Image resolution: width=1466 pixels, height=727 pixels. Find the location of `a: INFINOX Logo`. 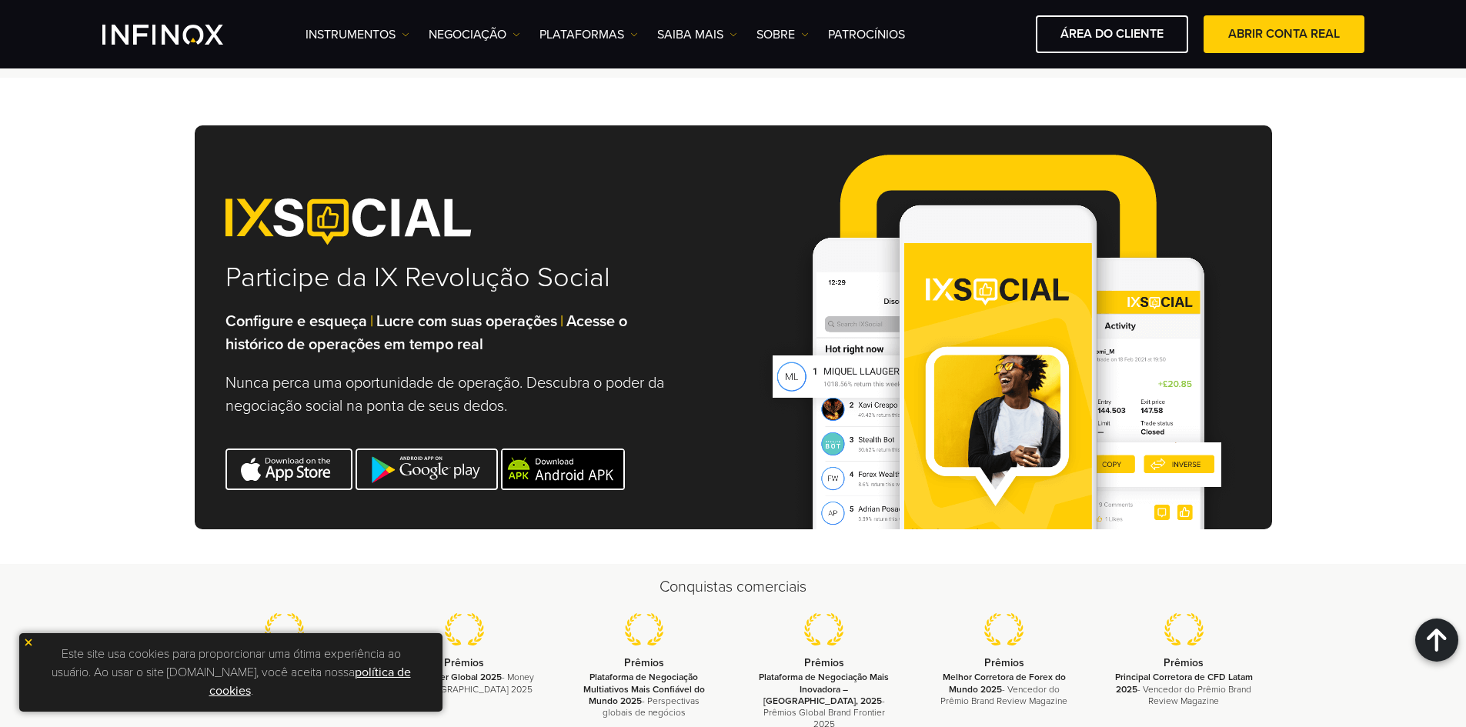

a: INFINOX Logo is located at coordinates (181, 35).